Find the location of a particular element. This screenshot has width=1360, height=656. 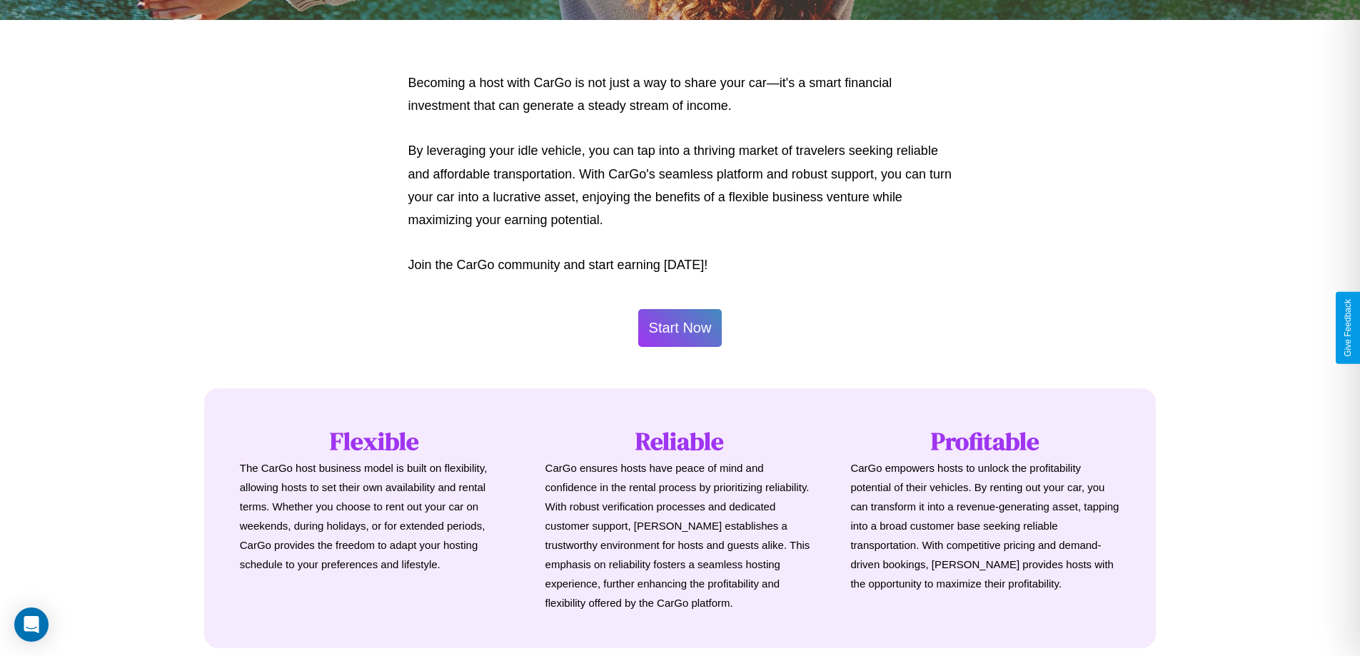

div: Give Feedback is located at coordinates (1348, 328).